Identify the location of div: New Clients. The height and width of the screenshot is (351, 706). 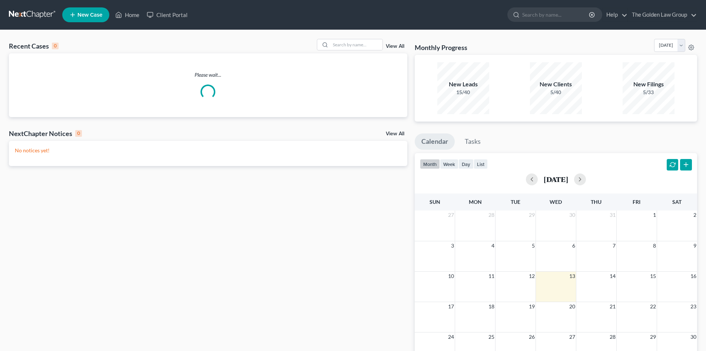
(556, 84).